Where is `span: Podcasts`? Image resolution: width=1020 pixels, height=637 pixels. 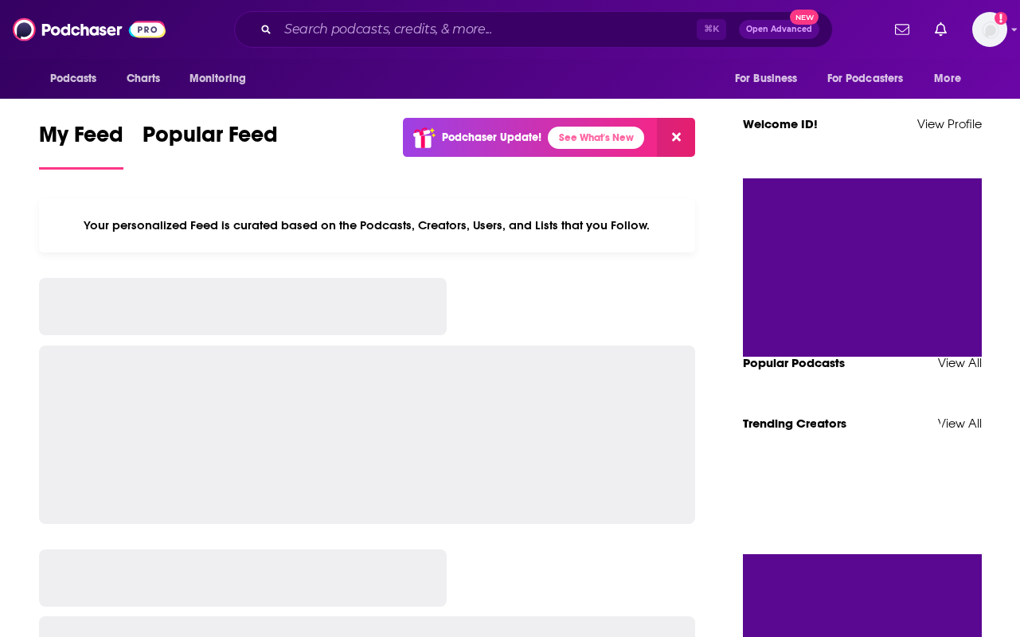
span: Podcasts is located at coordinates (73, 79).